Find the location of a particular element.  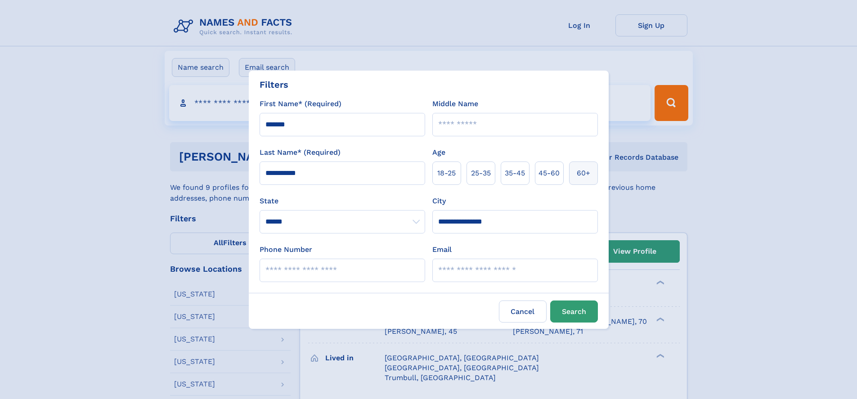

label: Age is located at coordinates (438, 152).